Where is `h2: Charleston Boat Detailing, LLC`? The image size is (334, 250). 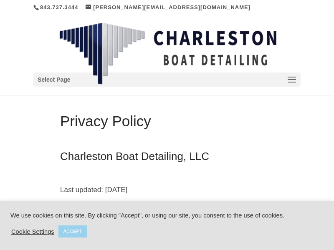
h2: Charleston Boat Detailing, LLC is located at coordinates (167, 158).